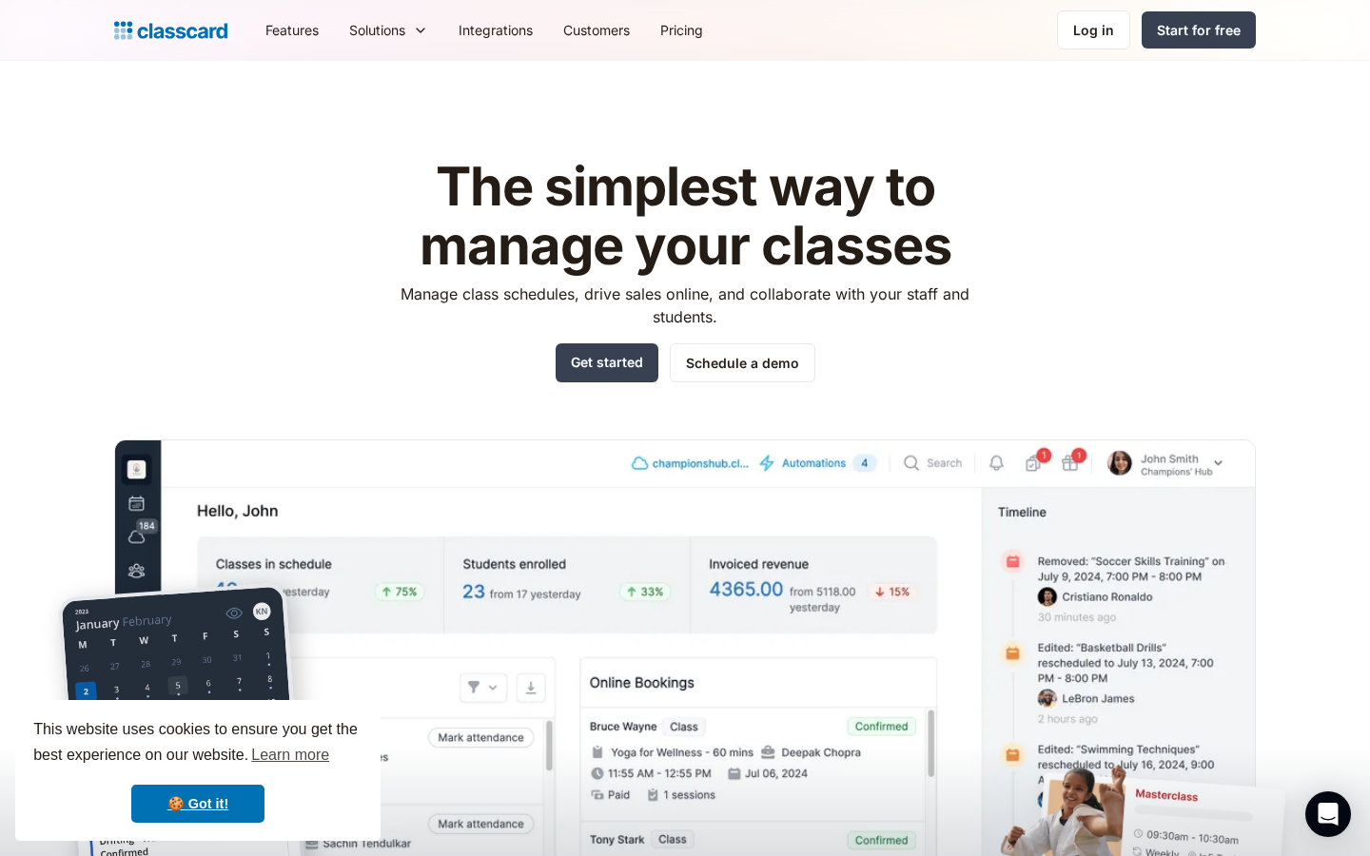  I want to click on div: Log in, so click(1093, 29).